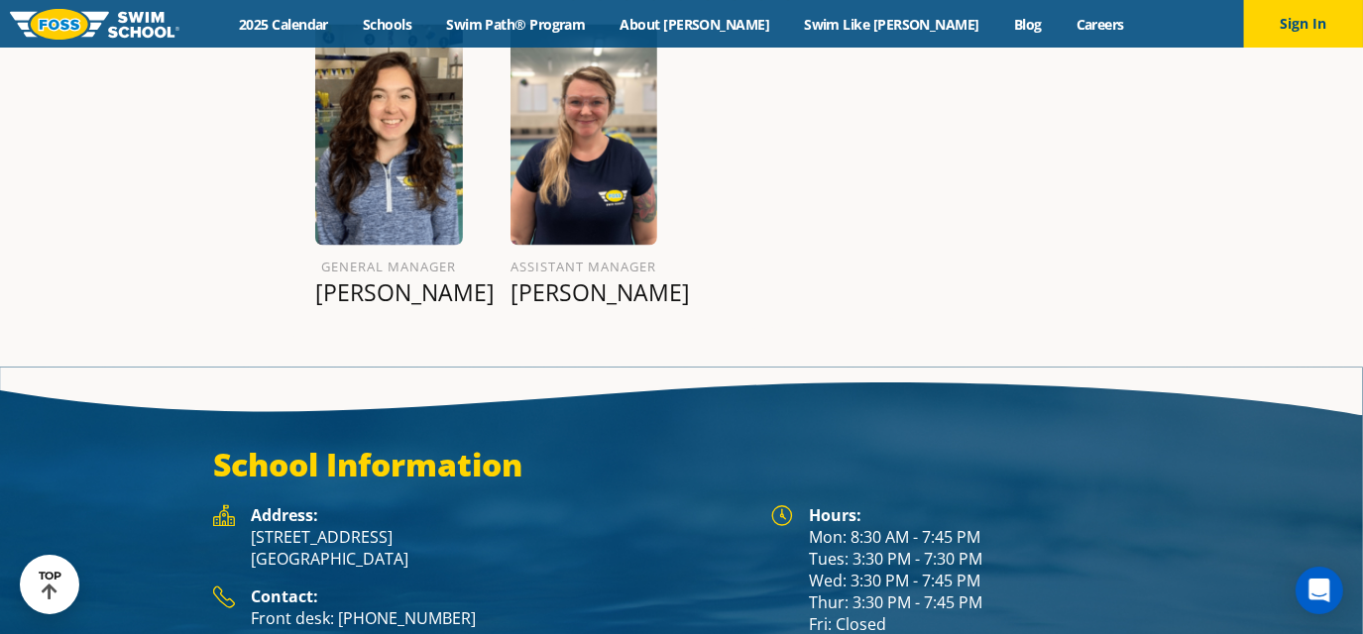  I want to click on div: Open Intercom Messenger, so click(1319, 591).